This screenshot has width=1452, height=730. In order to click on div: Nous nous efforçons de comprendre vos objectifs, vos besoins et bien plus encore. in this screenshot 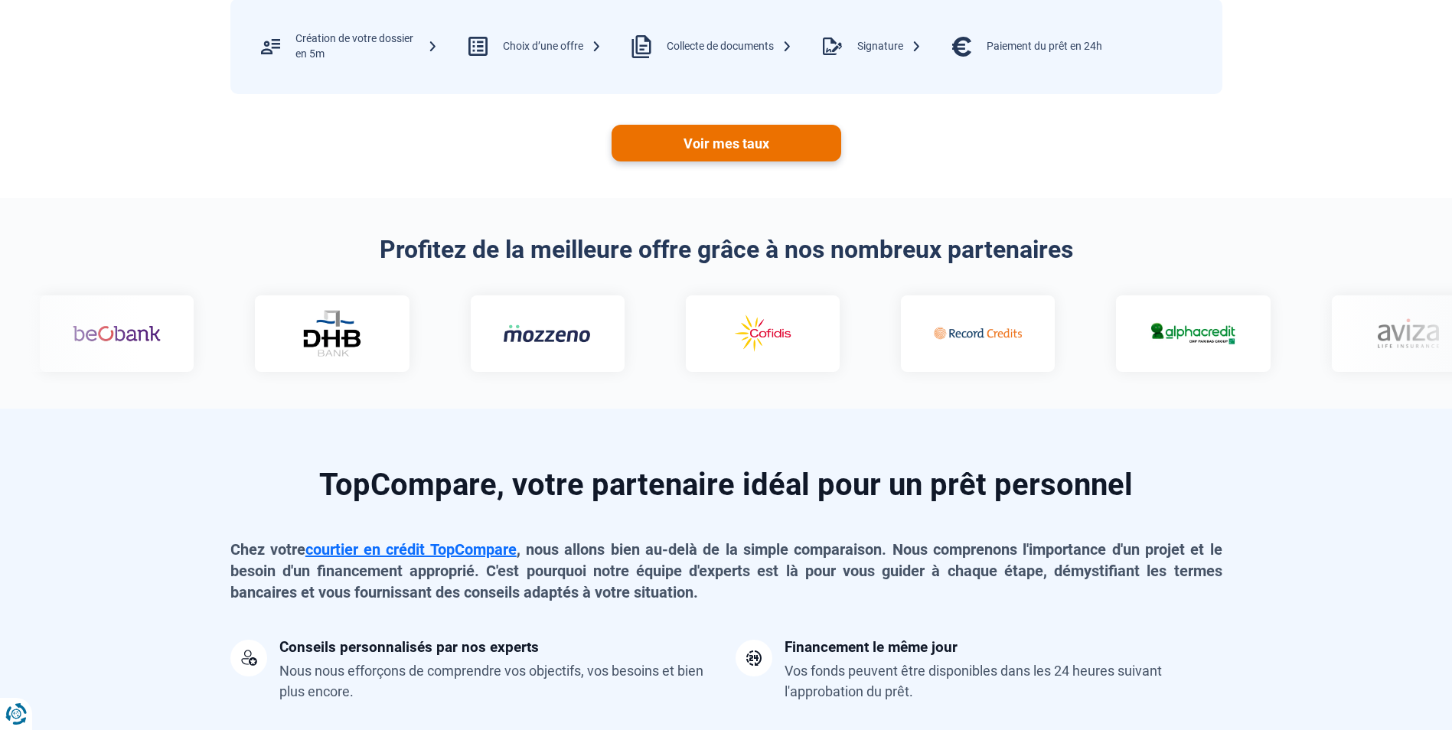, I will do `click(498, 681)`.